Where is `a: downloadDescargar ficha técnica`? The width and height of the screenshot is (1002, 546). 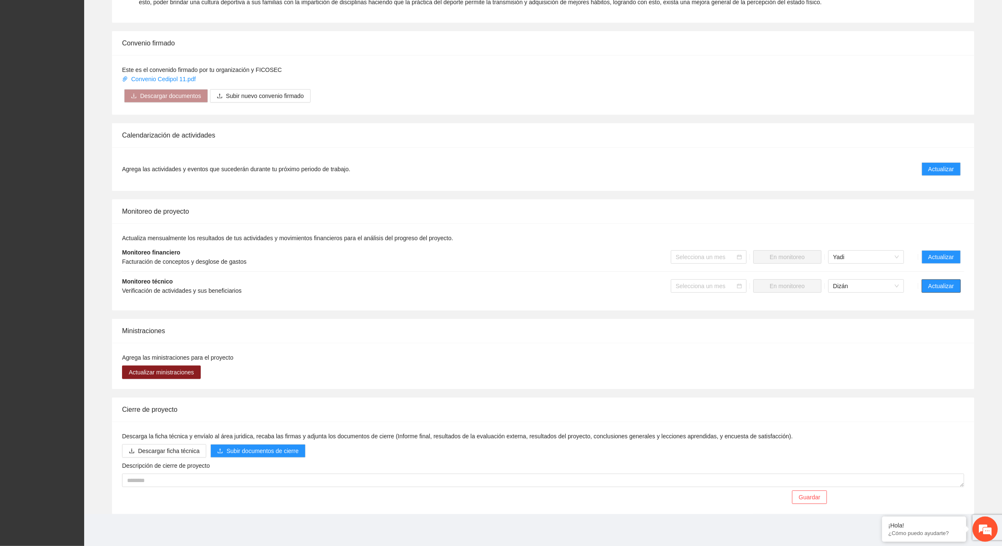
a: downloadDescargar ficha técnica is located at coordinates (164, 451).